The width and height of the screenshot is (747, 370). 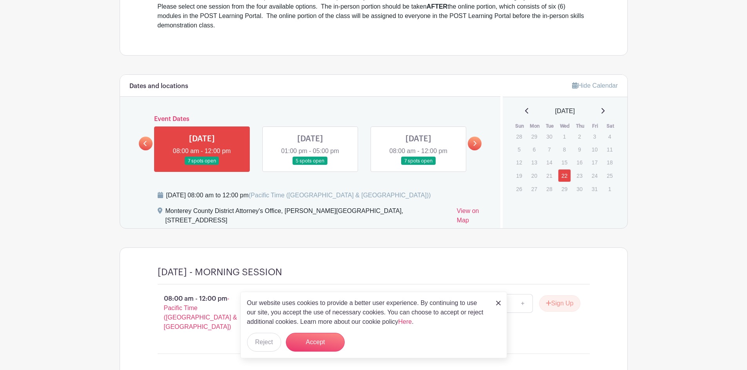 What do you see at coordinates (159, 86) in the screenshot?
I see `h6: Dates and locations` at bounding box center [159, 86].